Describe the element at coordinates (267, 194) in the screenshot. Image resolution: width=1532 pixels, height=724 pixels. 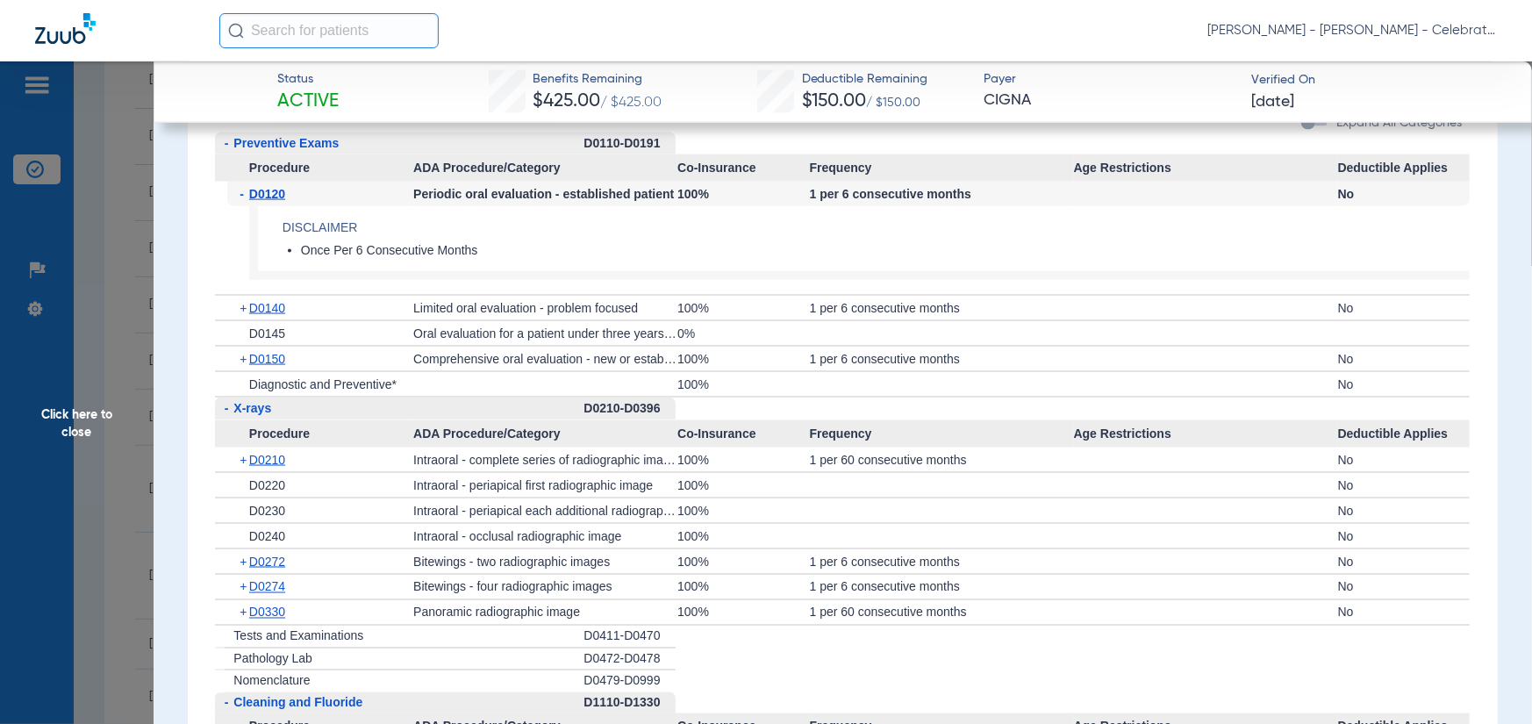
I see `span: D0120` at that location.